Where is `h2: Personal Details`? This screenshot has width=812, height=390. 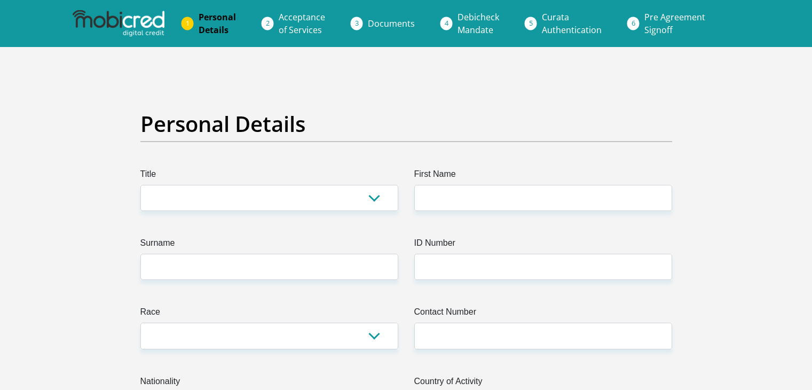 h2: Personal Details is located at coordinates (406, 124).